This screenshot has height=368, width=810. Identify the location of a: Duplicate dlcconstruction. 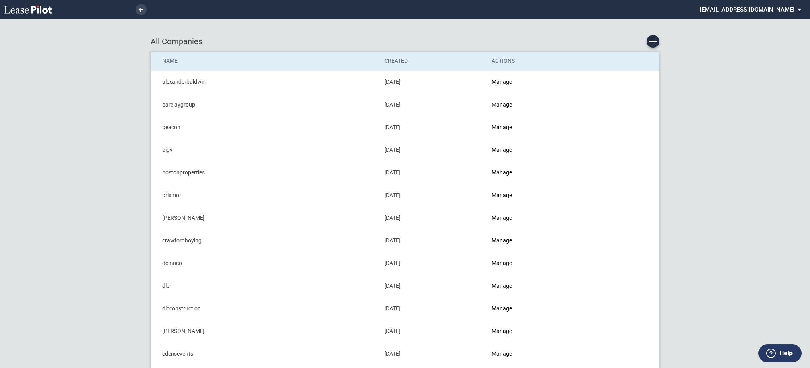
(603, 309).